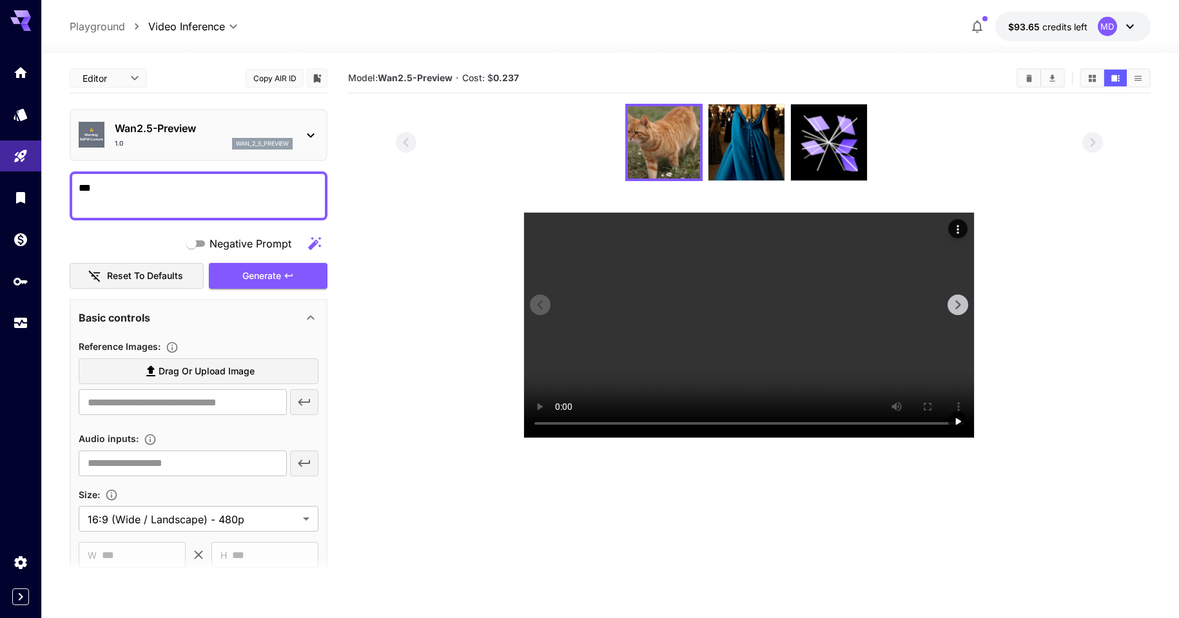  Describe the element at coordinates (193, 520) in the screenshot. I see `span: 16:9 (Wide / Landscape) - 480p` at that location.